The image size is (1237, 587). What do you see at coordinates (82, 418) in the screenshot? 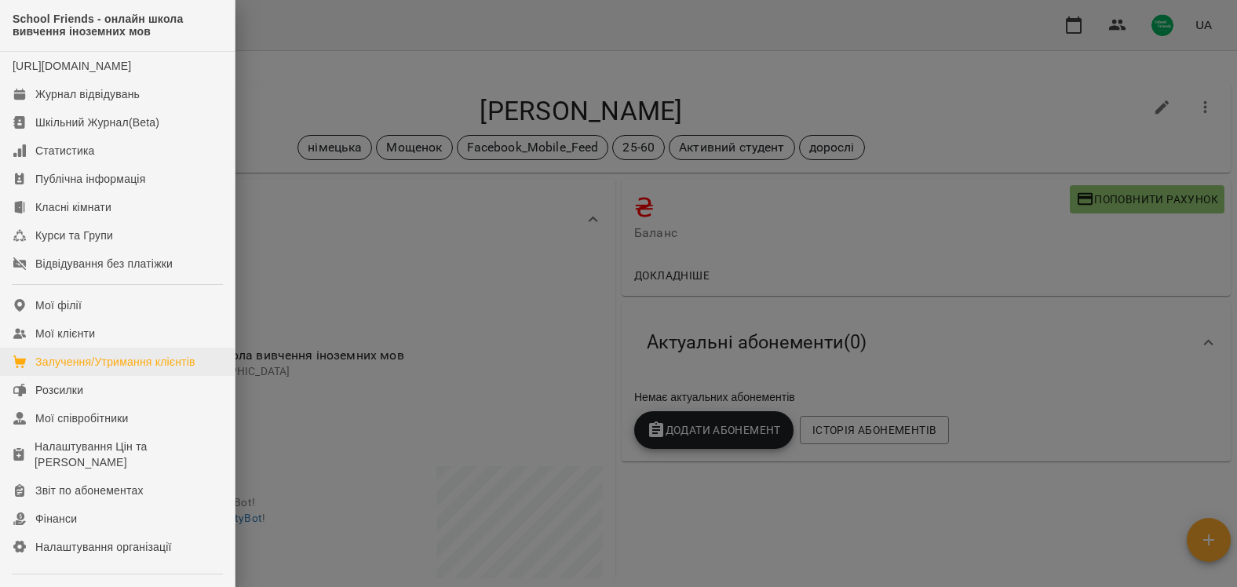
I see `div: Мої співробітники` at bounding box center [82, 418].